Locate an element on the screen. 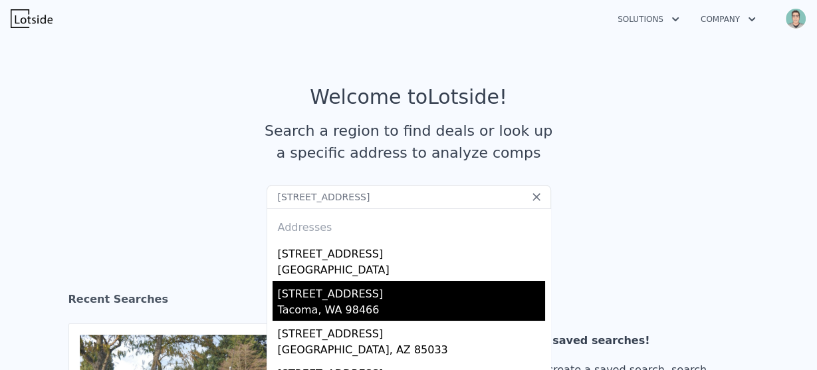 This screenshot has width=817, height=370. div: Welcome to Lotside ! is located at coordinates (408, 97).